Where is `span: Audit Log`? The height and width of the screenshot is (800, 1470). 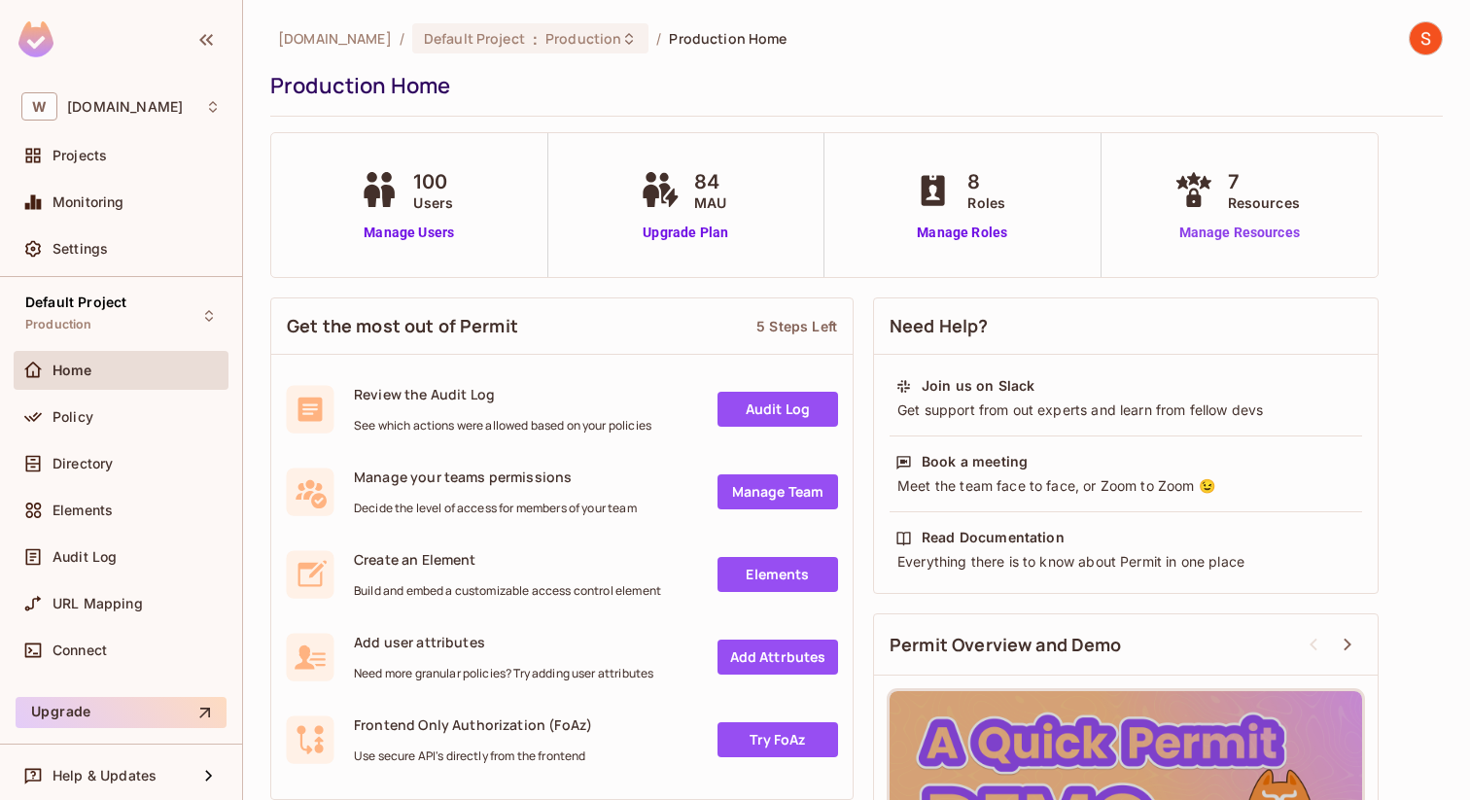 span: Audit Log is located at coordinates (85, 557).